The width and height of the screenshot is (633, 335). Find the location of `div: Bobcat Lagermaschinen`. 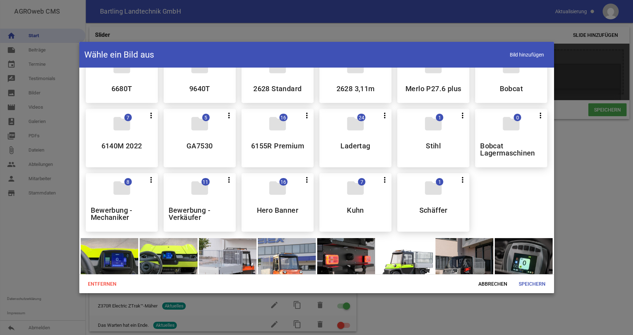

div: Bobcat Lagermaschinen is located at coordinates (511, 138).